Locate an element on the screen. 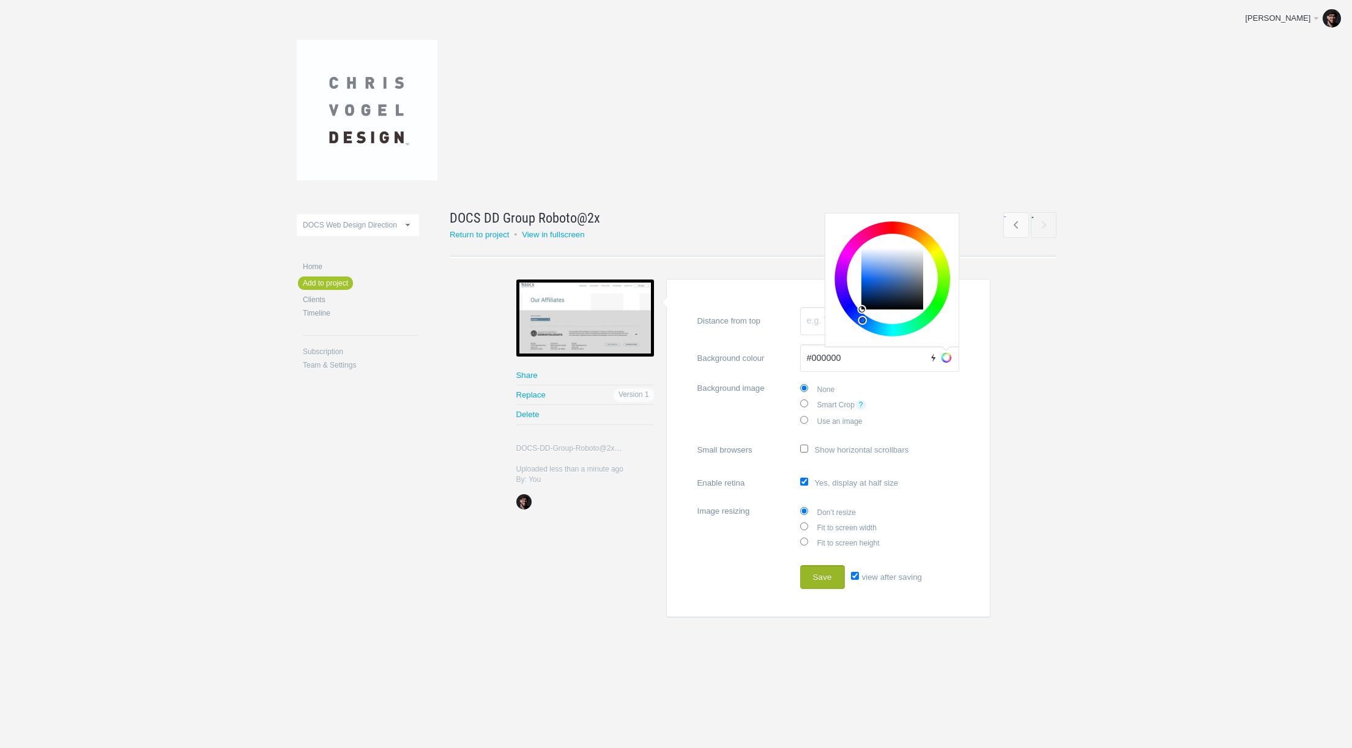 This screenshot has height=748, width=1352. span: Distance from top is located at coordinates (742, 319).